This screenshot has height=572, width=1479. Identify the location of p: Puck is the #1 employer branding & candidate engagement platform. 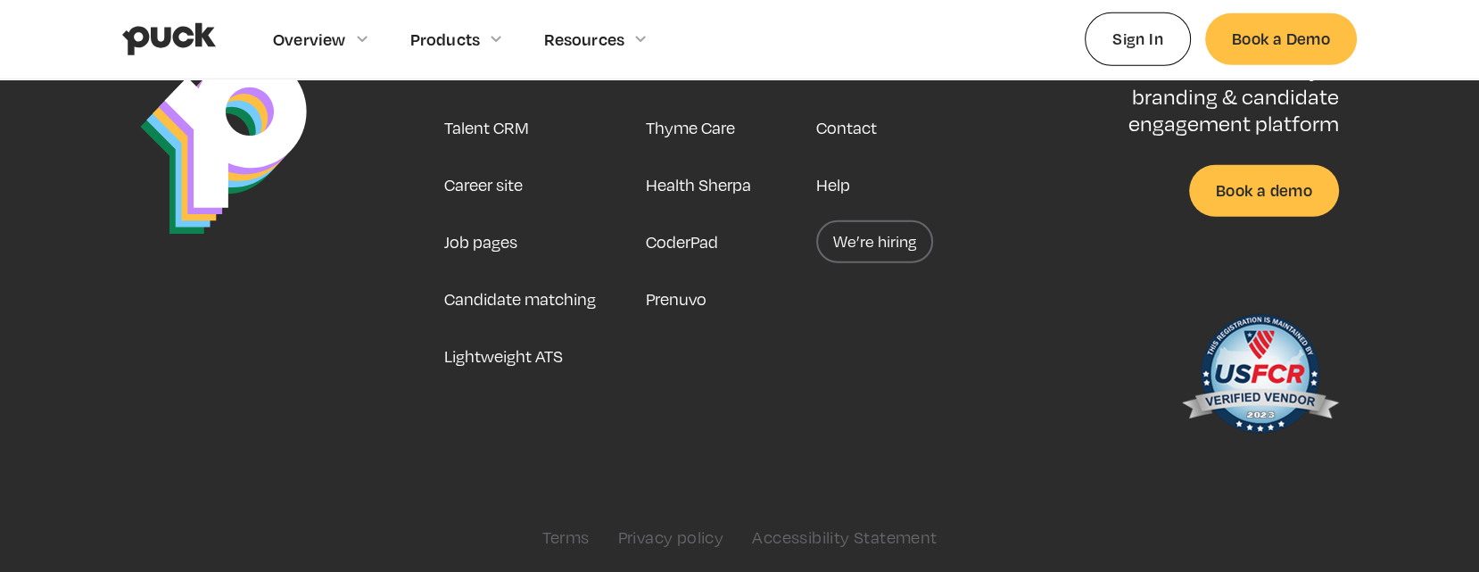
(1196, 95).